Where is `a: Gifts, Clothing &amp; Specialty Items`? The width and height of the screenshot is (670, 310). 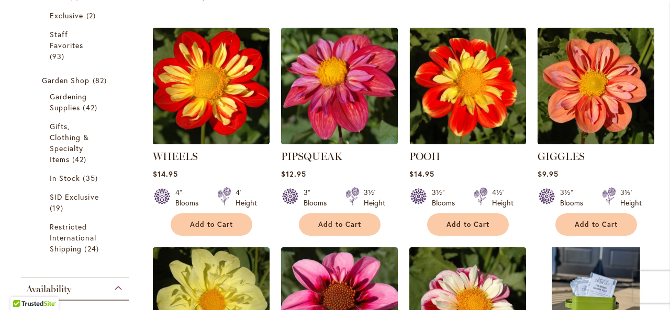
a: Gifts, Clothing &amp; Specialty Items is located at coordinates (76, 143).